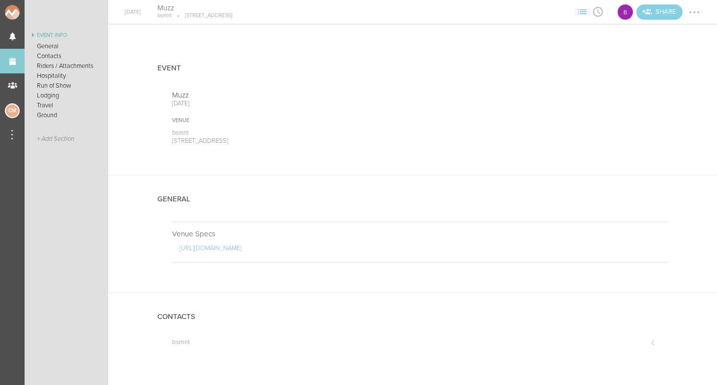 The height and width of the screenshot is (385, 717). What do you see at coordinates (174, 199) in the screenshot?
I see `h4: General` at bounding box center [174, 199].